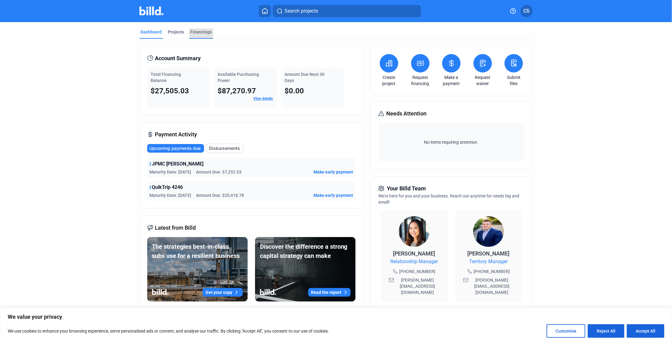 The image size is (672, 343). What do you see at coordinates (294, 91) in the screenshot?
I see `span: $0.00` at bounding box center [294, 91].